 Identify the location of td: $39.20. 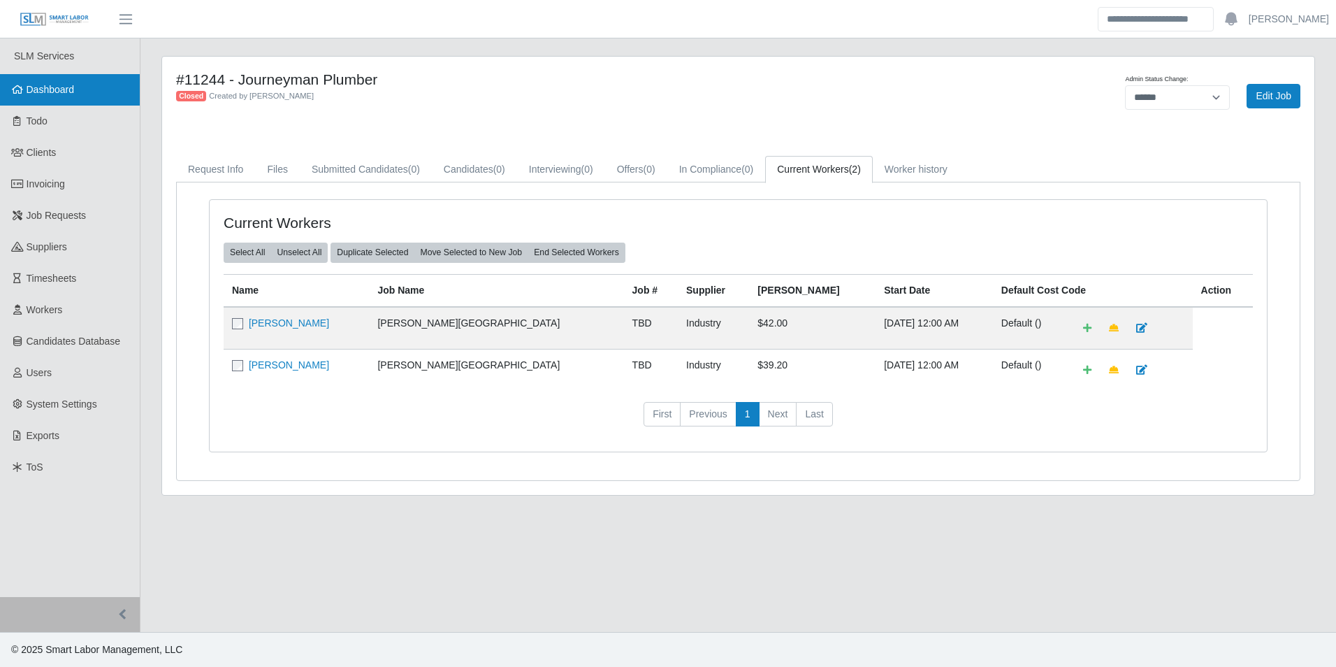
(812, 370).